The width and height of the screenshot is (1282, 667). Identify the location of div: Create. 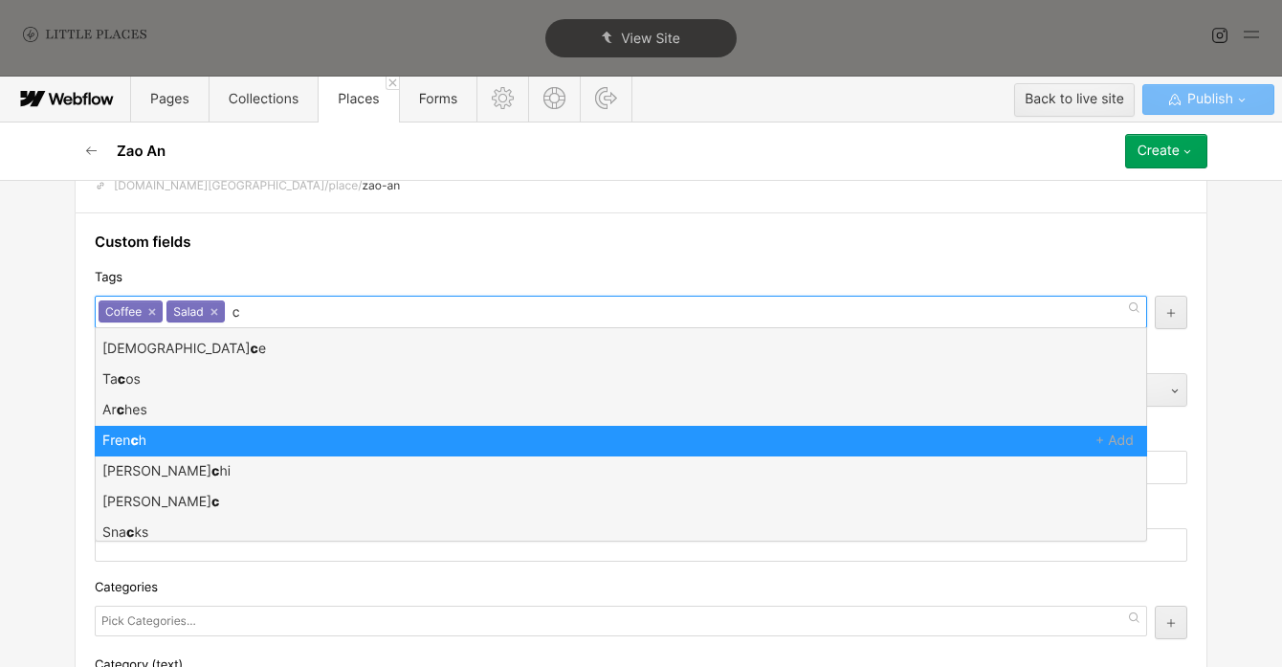
(1158, 151).